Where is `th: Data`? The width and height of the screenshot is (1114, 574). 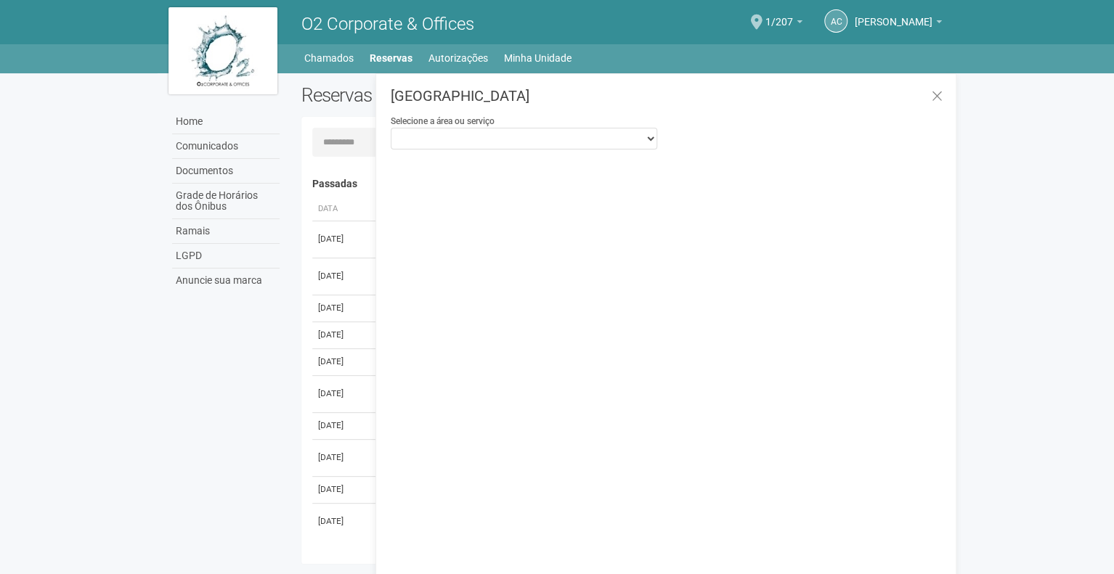
th: Data is located at coordinates (341, 209).